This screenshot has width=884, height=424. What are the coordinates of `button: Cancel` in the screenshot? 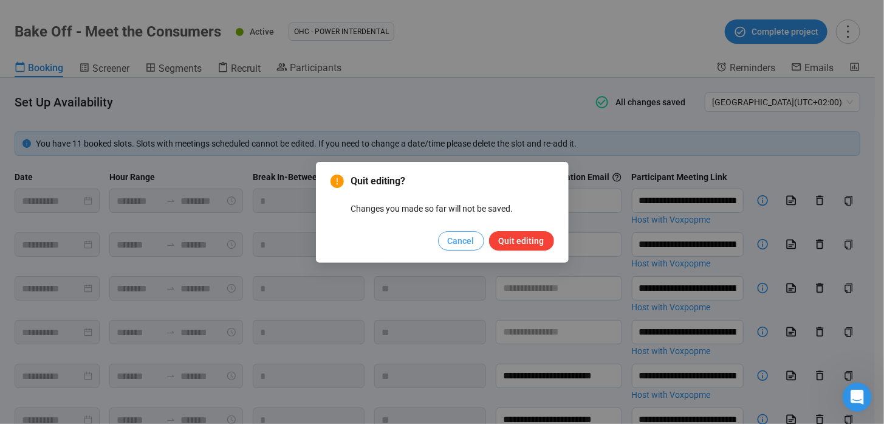 It's located at (461, 241).